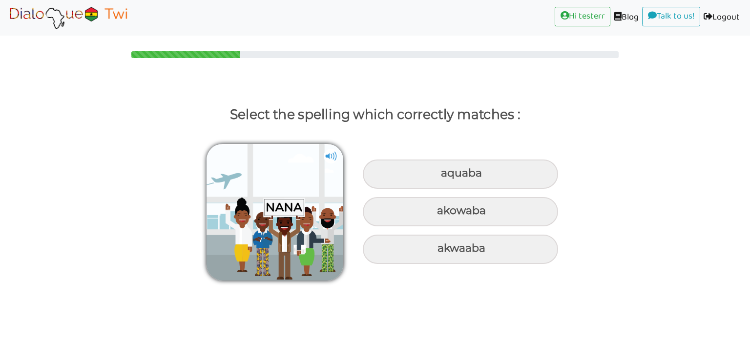 The width and height of the screenshot is (750, 339). I want to click on a: Hi testerr, so click(583, 17).